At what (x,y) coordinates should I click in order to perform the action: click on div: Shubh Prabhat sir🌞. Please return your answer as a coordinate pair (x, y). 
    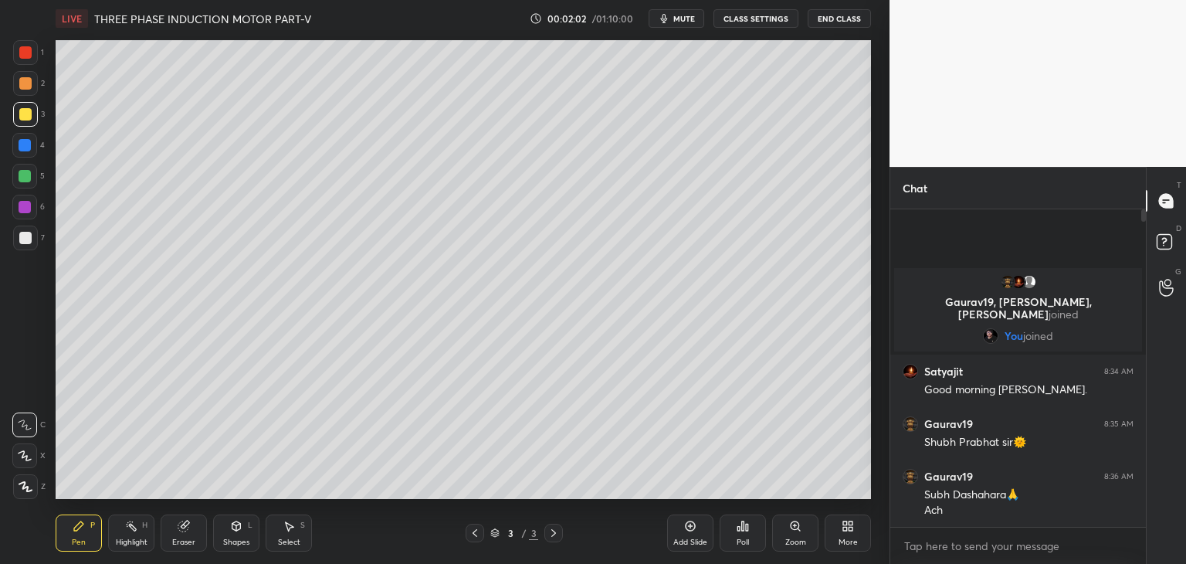
    Looking at the image, I should click on (1029, 442).